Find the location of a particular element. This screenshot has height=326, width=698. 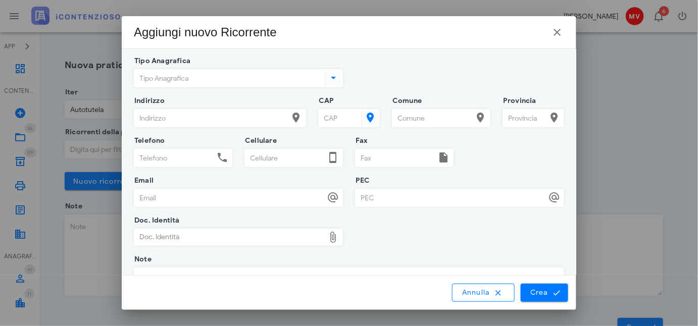

input: PEC is located at coordinates (450, 198).